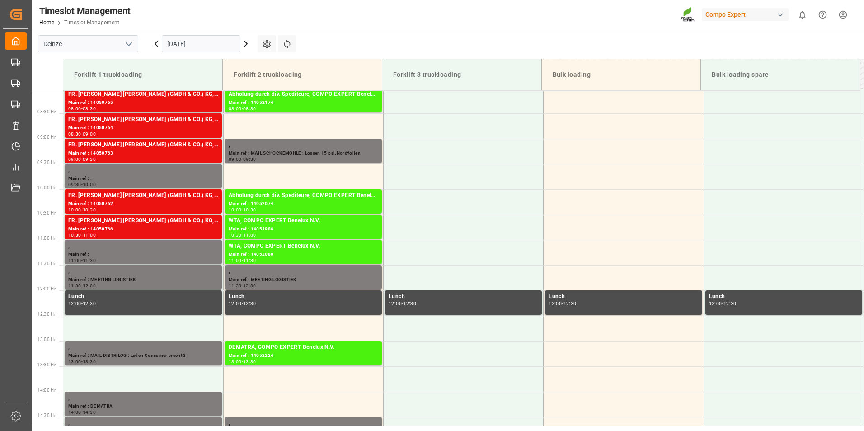 Image resolution: width=864 pixels, height=431 pixels. Describe the element at coordinates (303, 347) in the screenshot. I see `div: DEMATRA, COMPO EXPERT Benelux N.V.` at that location.